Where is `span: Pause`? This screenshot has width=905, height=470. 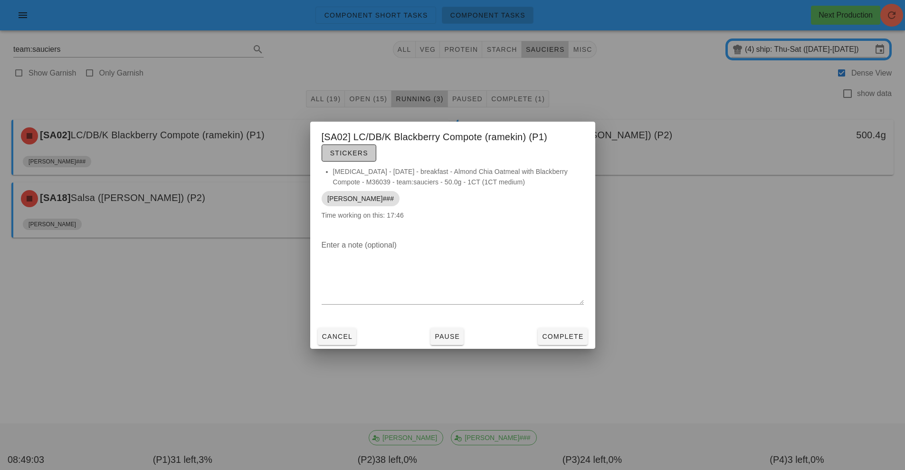 span: Pause is located at coordinates (447, 336).